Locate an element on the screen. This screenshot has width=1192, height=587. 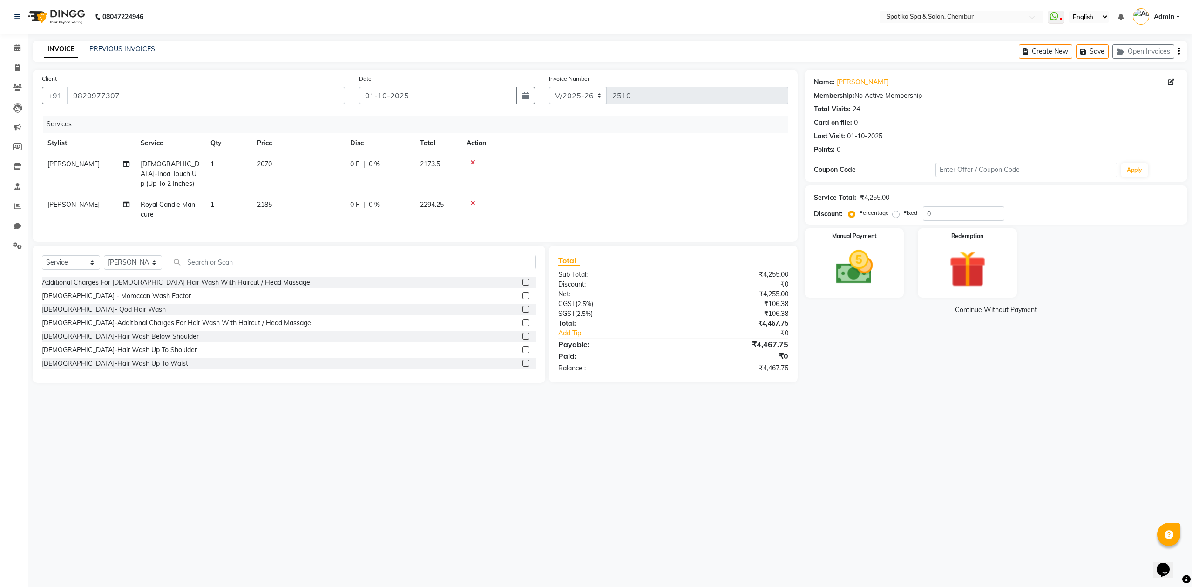
div: Name: is located at coordinates (824, 82).